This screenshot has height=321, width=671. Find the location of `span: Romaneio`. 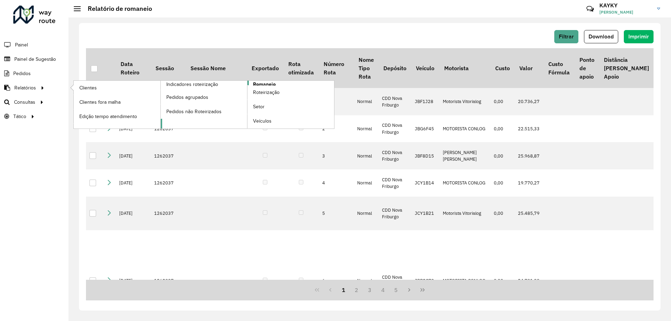

span: Romaneio is located at coordinates (264, 84).